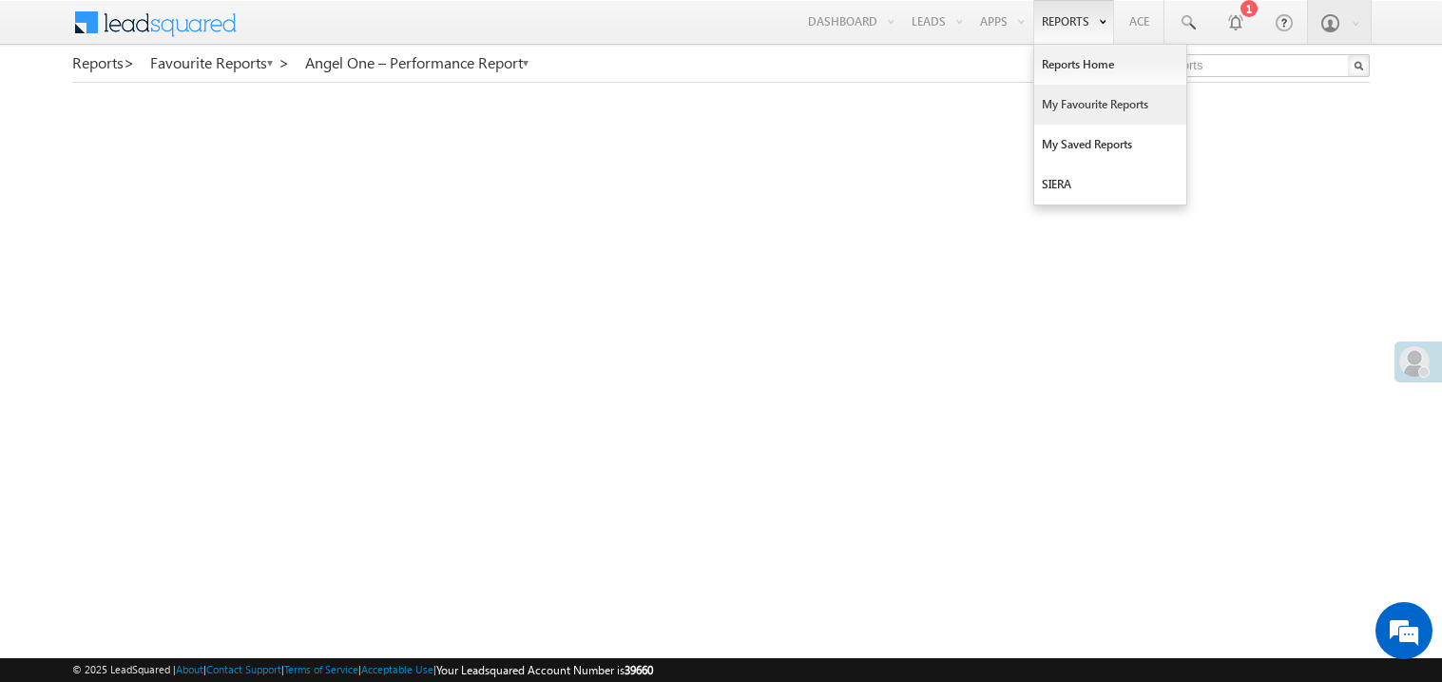 The height and width of the screenshot is (682, 1442). I want to click on a: Angel One – Performance Report, so click(417, 63).